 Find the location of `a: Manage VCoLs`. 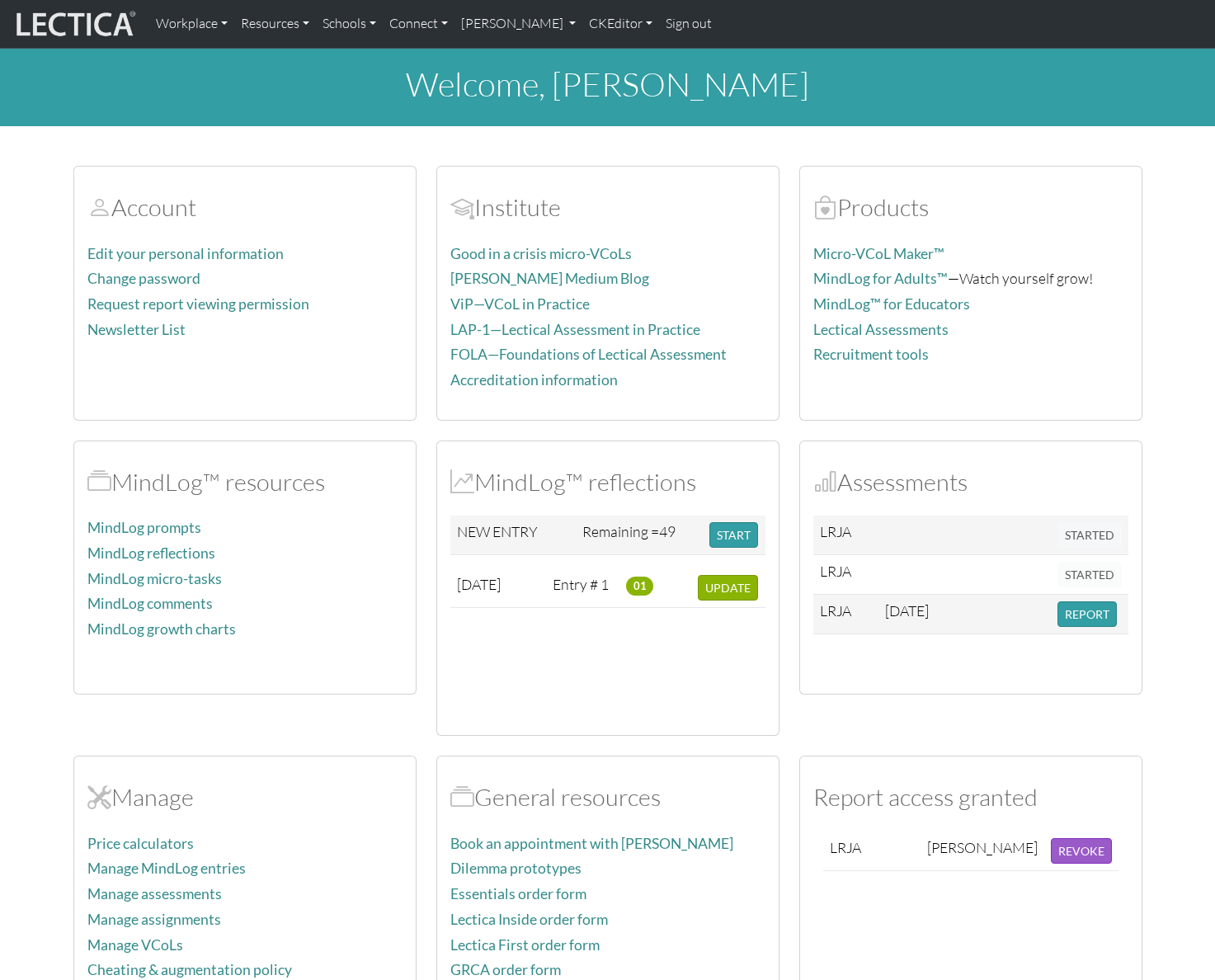

a: Manage VCoLs is located at coordinates (135, 944).